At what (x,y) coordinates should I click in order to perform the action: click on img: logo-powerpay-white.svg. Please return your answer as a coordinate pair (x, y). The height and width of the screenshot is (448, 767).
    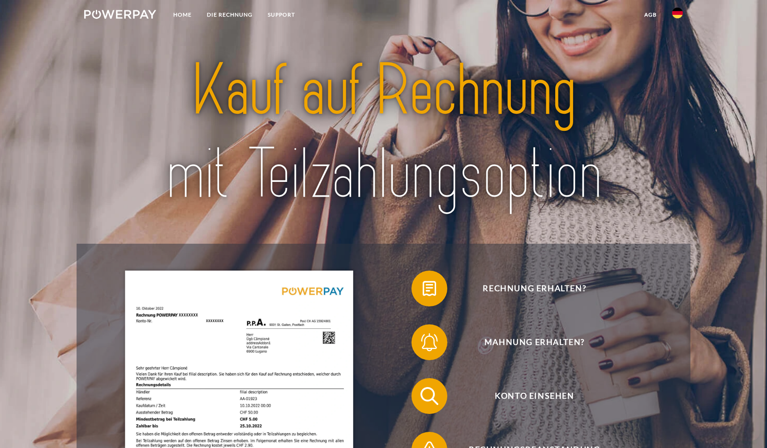
    Looking at the image, I should click on (120, 14).